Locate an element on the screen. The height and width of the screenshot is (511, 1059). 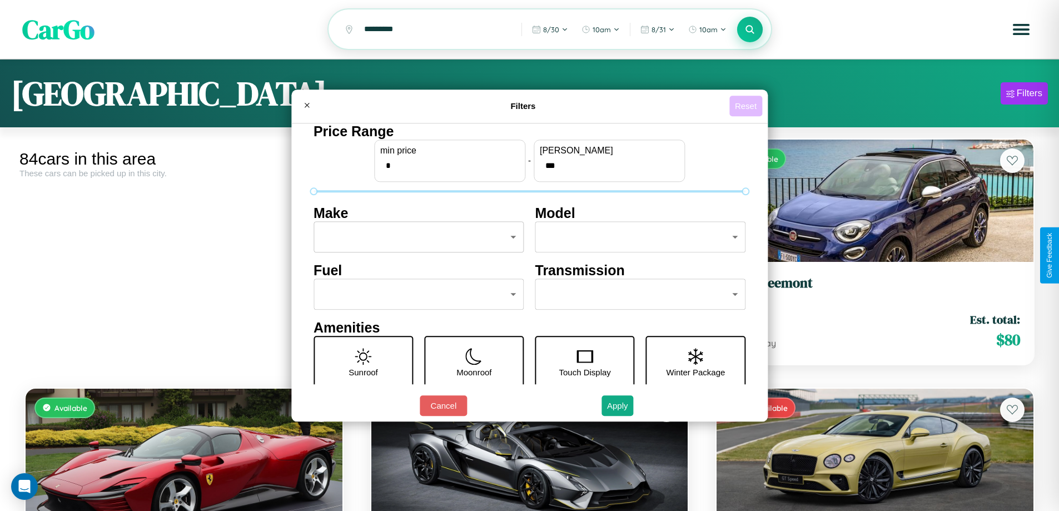
p: Moonroof is located at coordinates (474, 372).